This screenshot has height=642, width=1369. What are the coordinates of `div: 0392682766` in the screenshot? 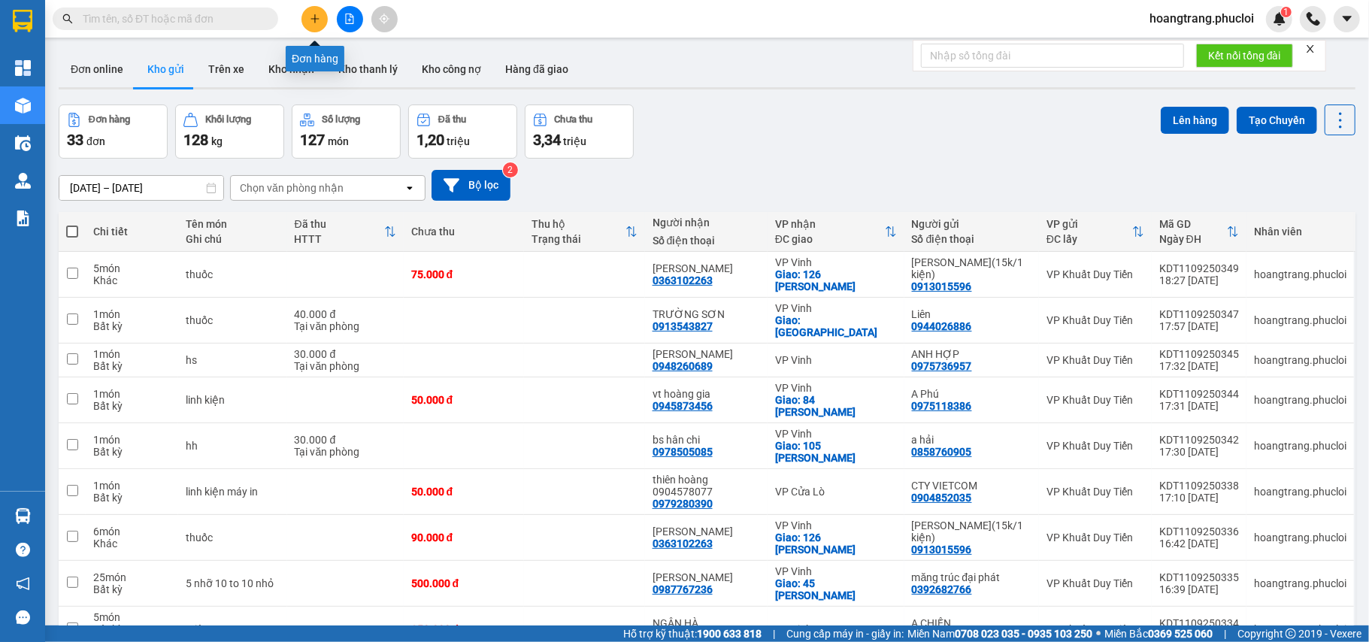 It's located at (942, 589).